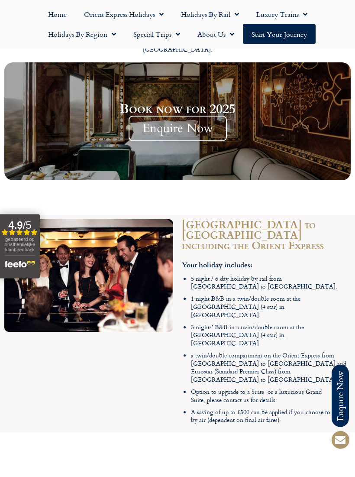 This screenshot has height=477, width=355. What do you see at coordinates (210, 14) in the screenshot?
I see `a: Holidays by Rail` at bounding box center [210, 14].